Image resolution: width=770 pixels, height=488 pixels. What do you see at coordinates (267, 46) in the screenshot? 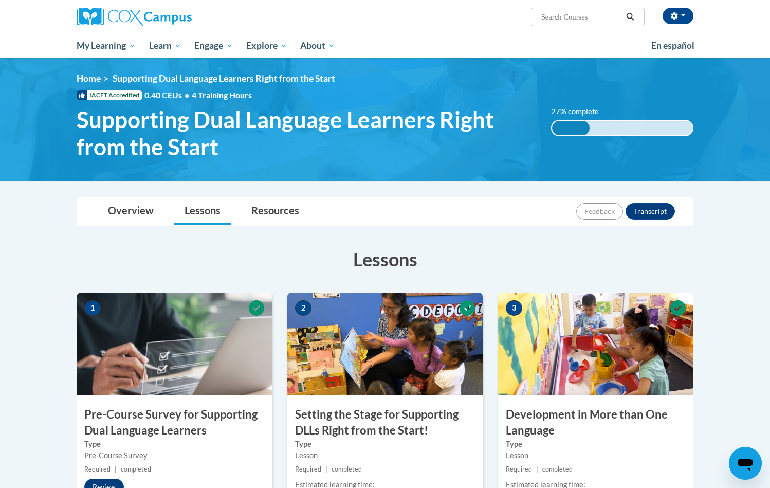
I see `span: Explore` at bounding box center [267, 46].